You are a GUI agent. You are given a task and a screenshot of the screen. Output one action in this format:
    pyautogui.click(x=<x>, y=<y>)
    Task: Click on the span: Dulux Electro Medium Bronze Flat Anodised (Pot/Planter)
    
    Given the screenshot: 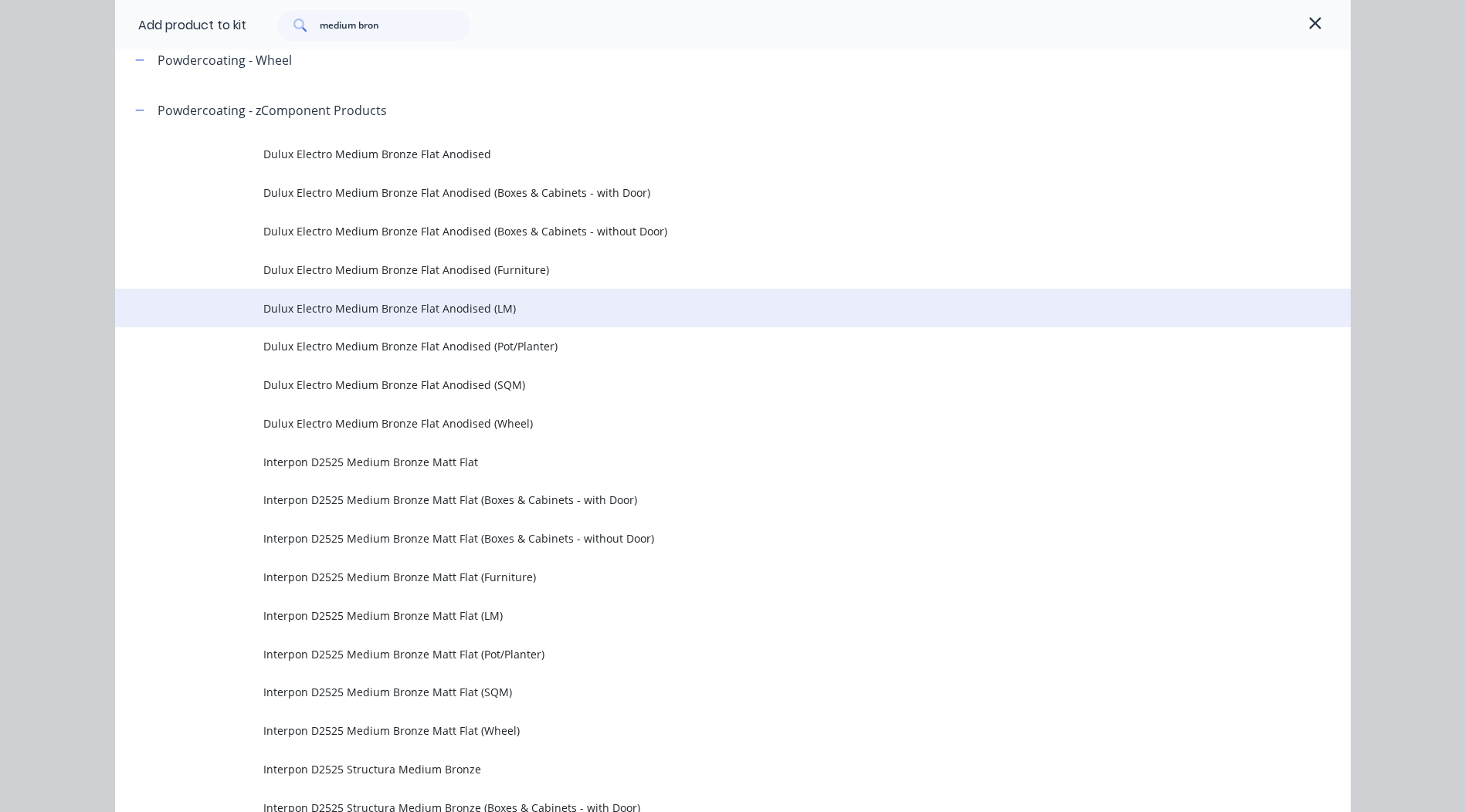 What is the action you would take?
    pyautogui.click(x=698, y=346)
    